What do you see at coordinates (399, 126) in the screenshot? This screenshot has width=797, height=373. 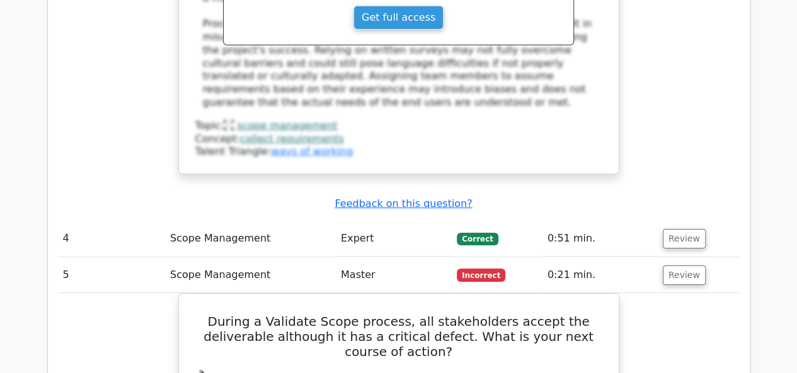 I see `div: Topic:` at bounding box center [399, 126].